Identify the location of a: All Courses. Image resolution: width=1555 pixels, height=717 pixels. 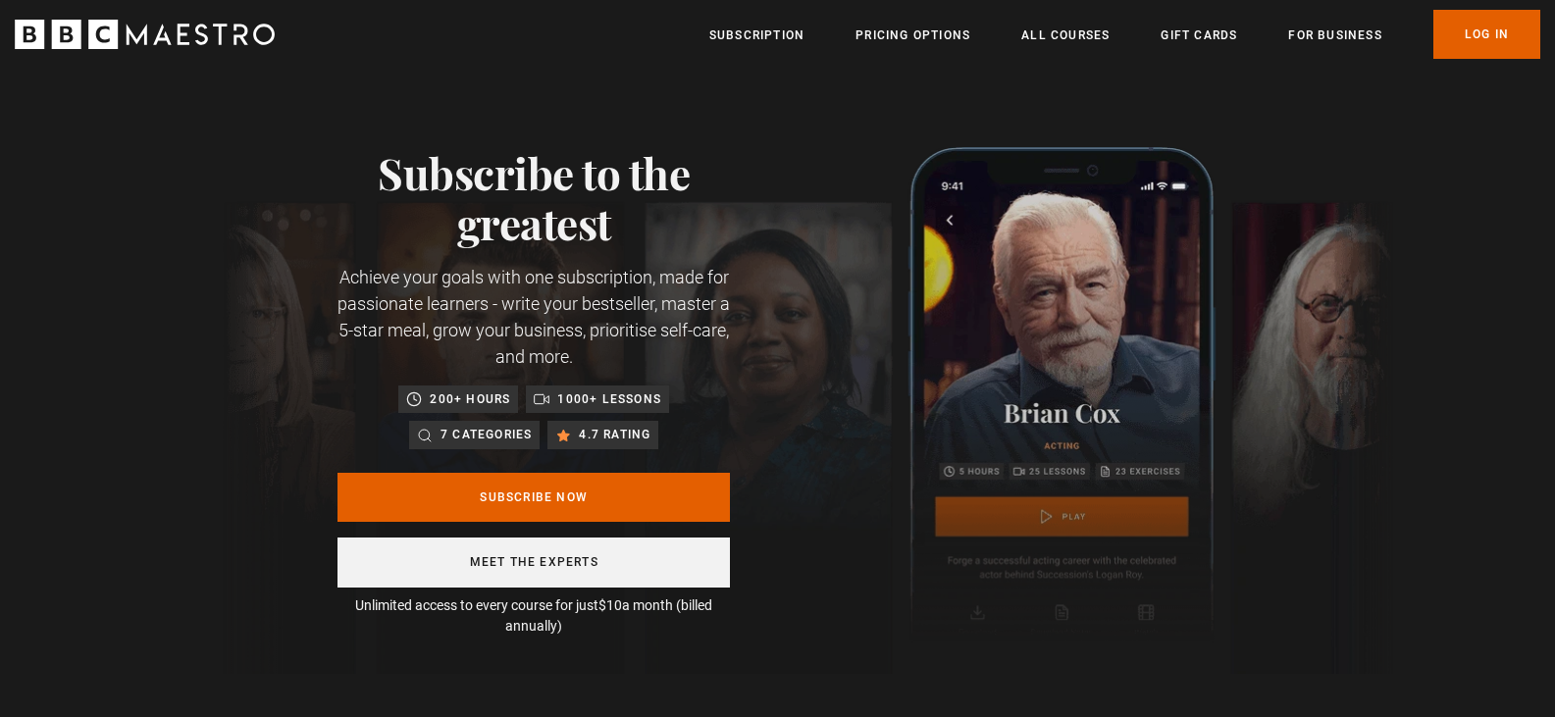
(1066, 35).